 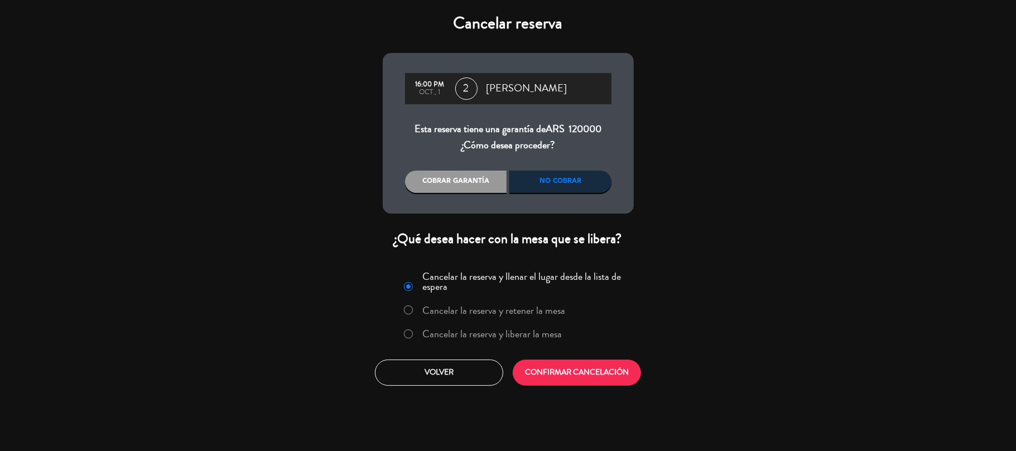 What do you see at coordinates (467, 89) in the screenshot?
I see `span: 2` at bounding box center [467, 89].